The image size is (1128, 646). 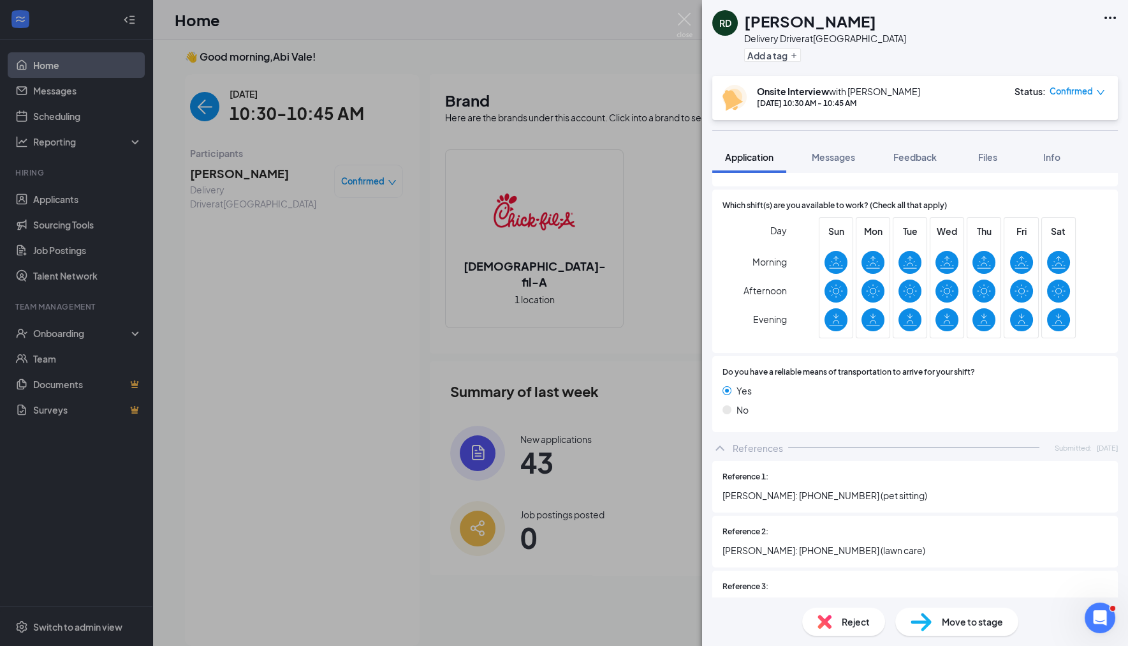 I want to click on span: Mon, so click(x=873, y=231).